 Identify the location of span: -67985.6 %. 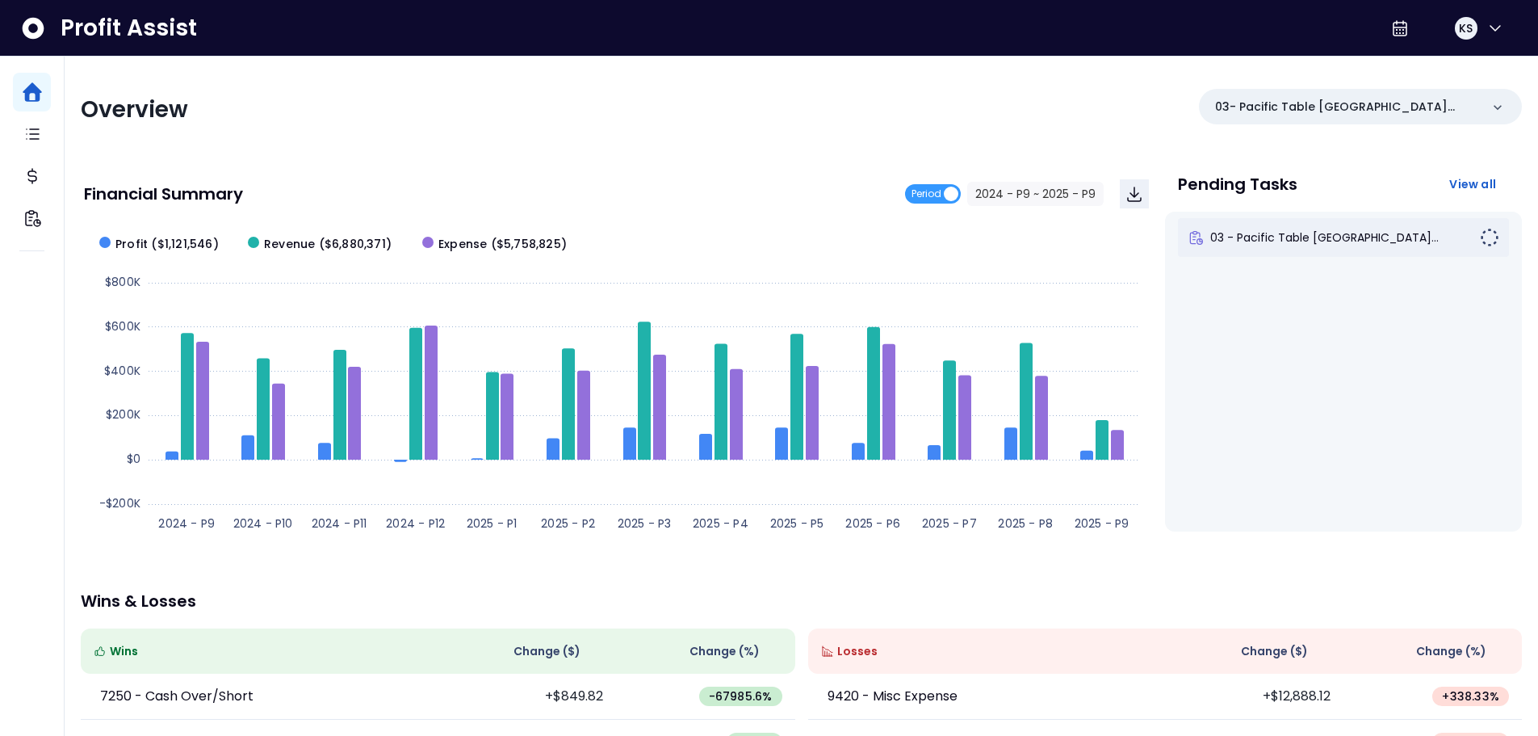
(741, 696).